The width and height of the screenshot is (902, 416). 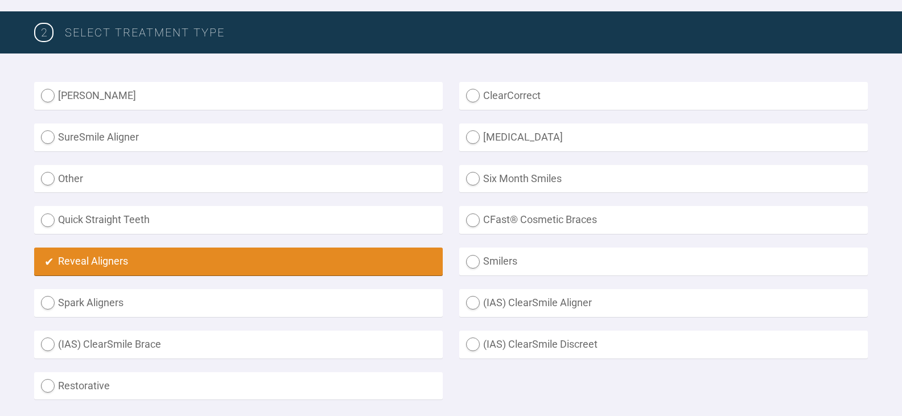 I want to click on label: SureSmile Aligner, so click(x=238, y=137).